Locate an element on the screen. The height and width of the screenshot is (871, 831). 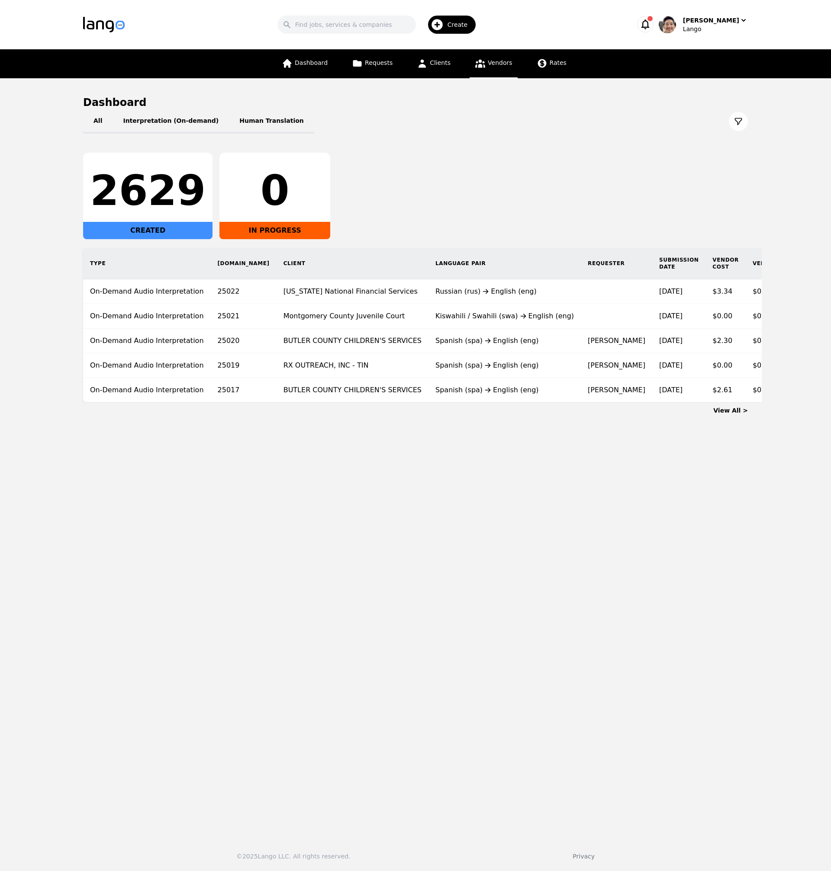
button: Create is located at coordinates (448, 25).